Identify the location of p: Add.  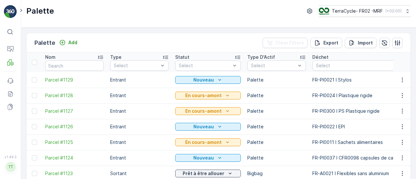
(73, 43).